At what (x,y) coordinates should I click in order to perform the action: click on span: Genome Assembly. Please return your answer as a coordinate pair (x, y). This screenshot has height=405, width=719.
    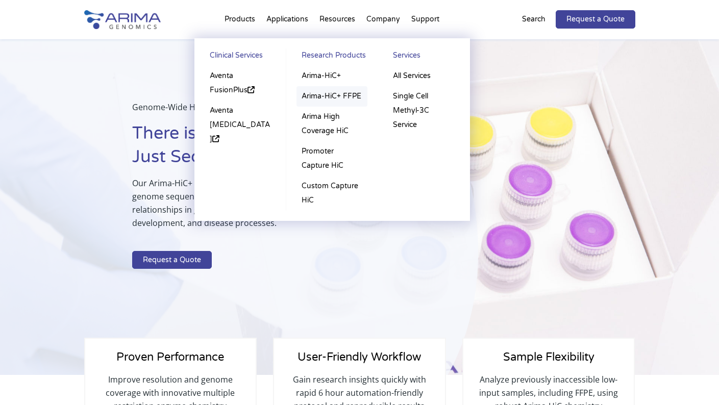
    Looking at the image, I should click on (263, 146).